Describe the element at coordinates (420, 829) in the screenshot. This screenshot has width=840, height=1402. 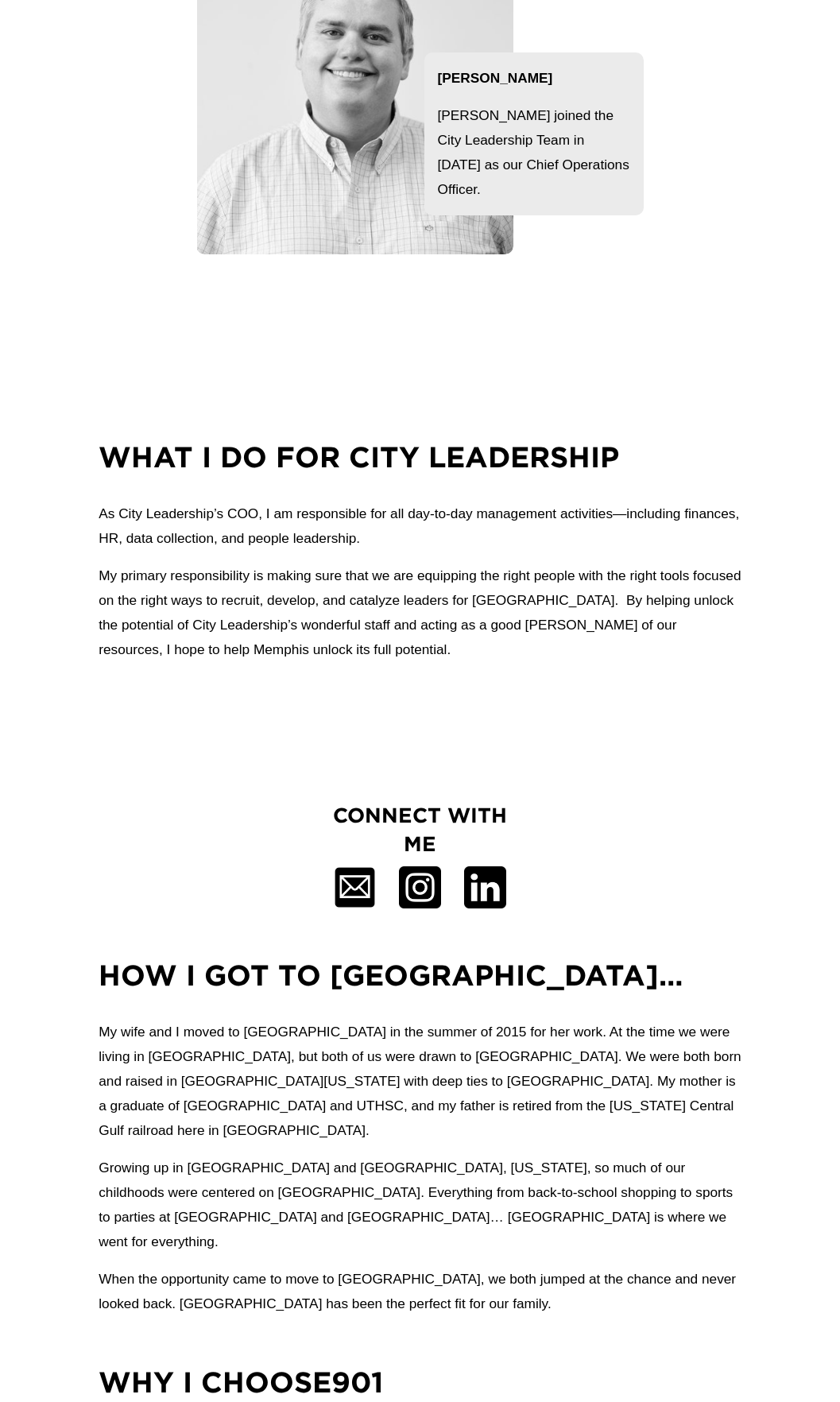
I see `h3: CONNECT WITH ME` at that location.